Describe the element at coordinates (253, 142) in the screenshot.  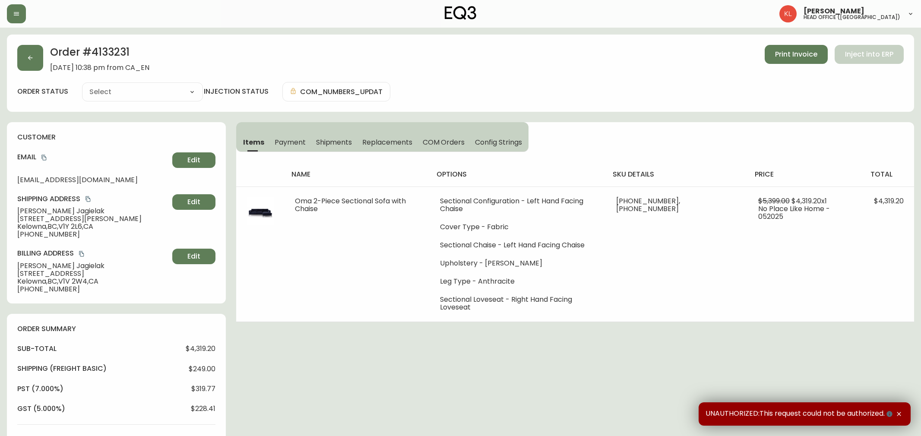
I see `span: Items` at that location.